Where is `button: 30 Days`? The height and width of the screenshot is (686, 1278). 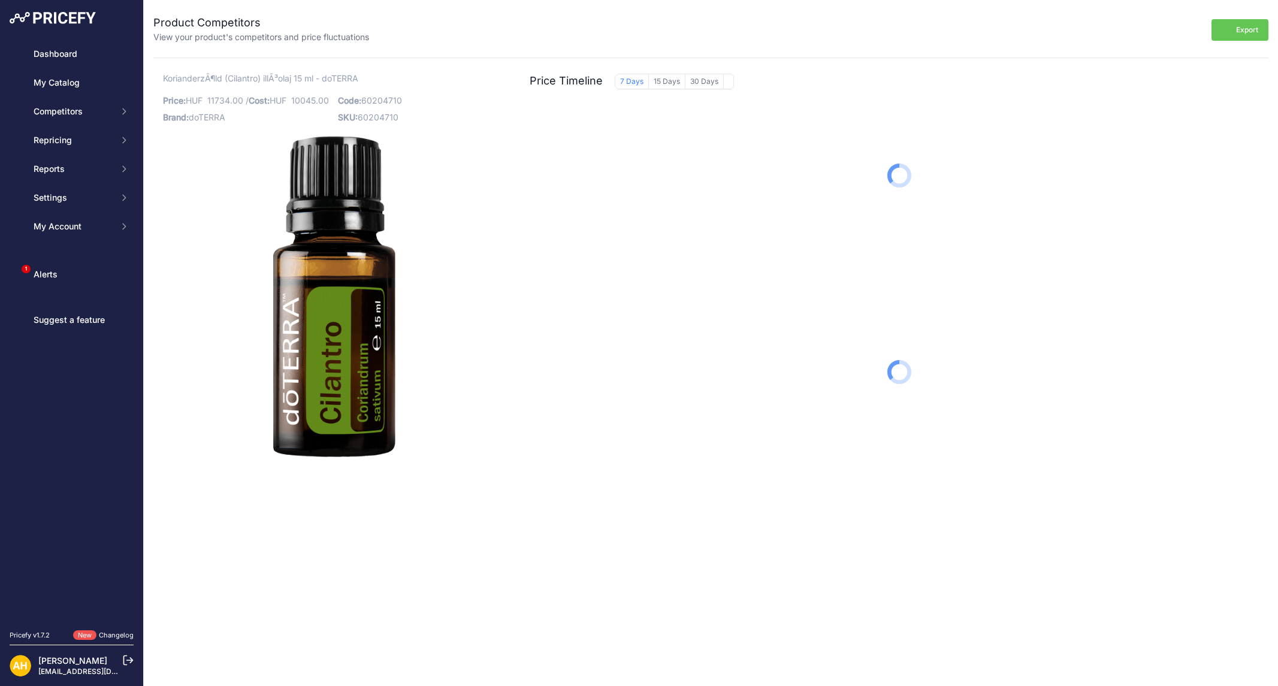
button: 30 Days is located at coordinates (704, 82).